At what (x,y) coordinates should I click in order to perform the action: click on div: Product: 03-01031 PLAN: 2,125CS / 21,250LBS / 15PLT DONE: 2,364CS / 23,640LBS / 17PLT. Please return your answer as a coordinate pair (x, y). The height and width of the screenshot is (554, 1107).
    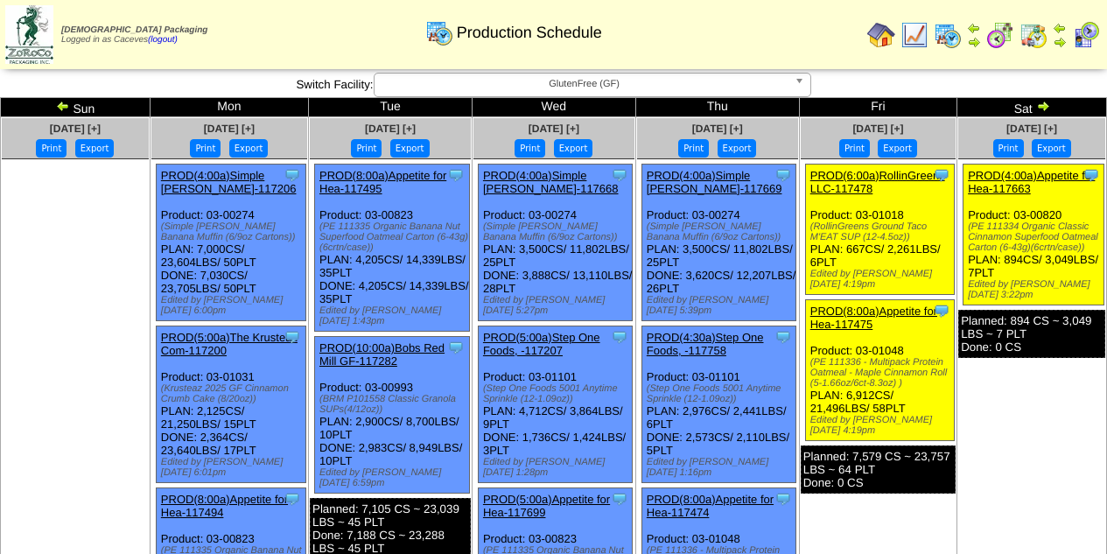
    Looking at the image, I should click on (230, 404).